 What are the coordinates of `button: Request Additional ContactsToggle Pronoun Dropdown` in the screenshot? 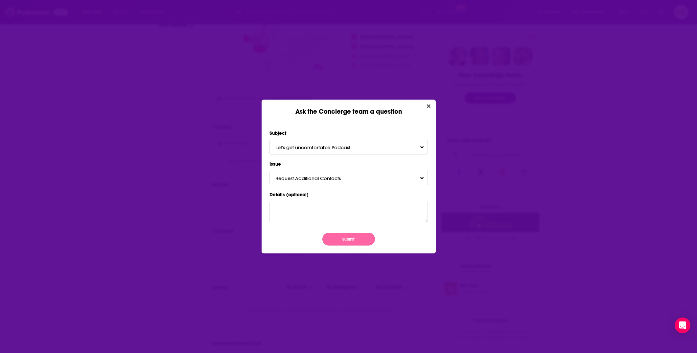 It's located at (349, 178).